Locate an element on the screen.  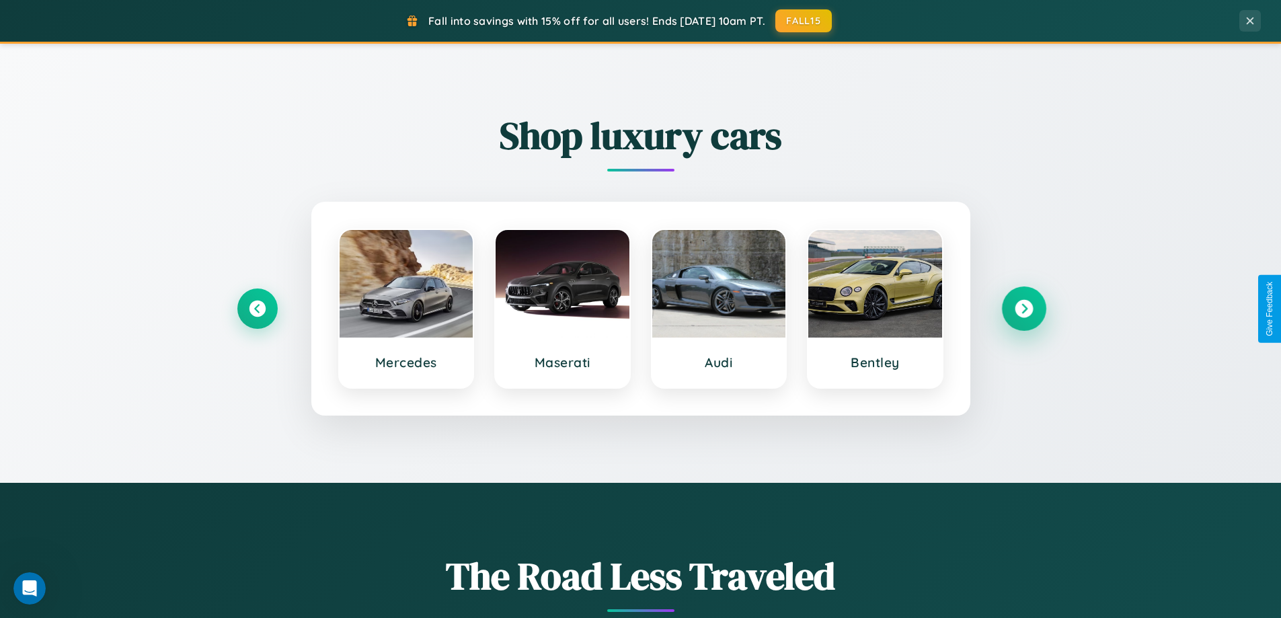
h3: Bentley is located at coordinates (875, 363).